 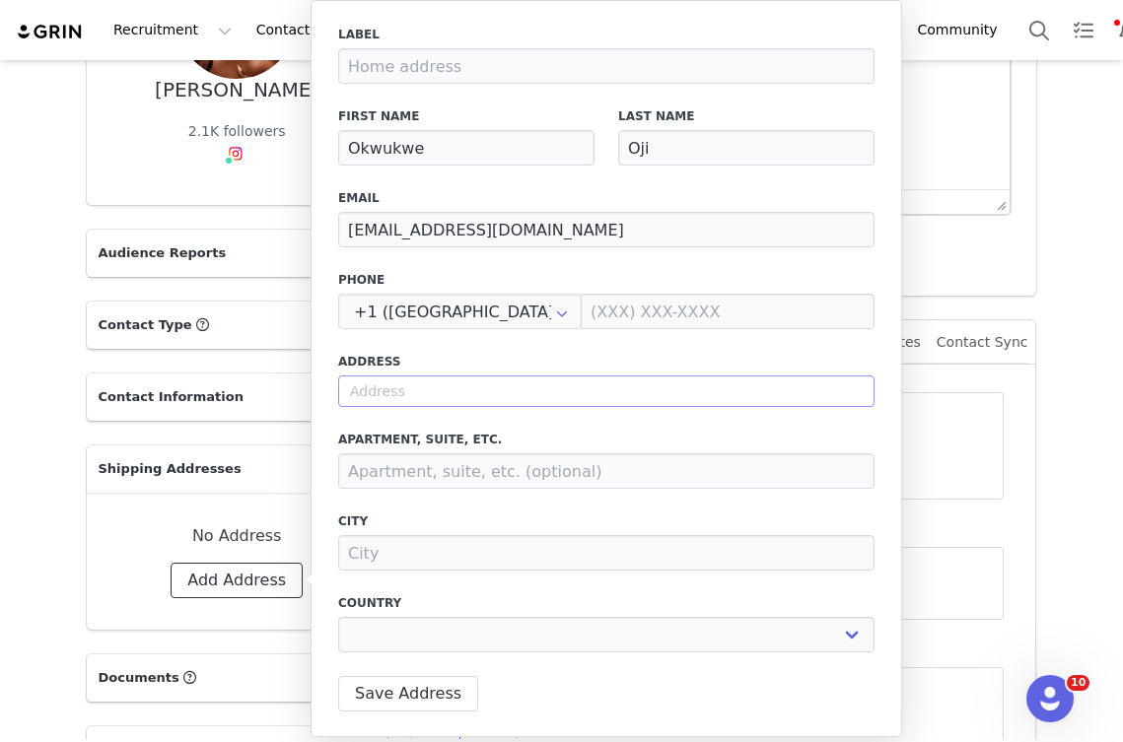 I want to click on label: Address, so click(x=606, y=362).